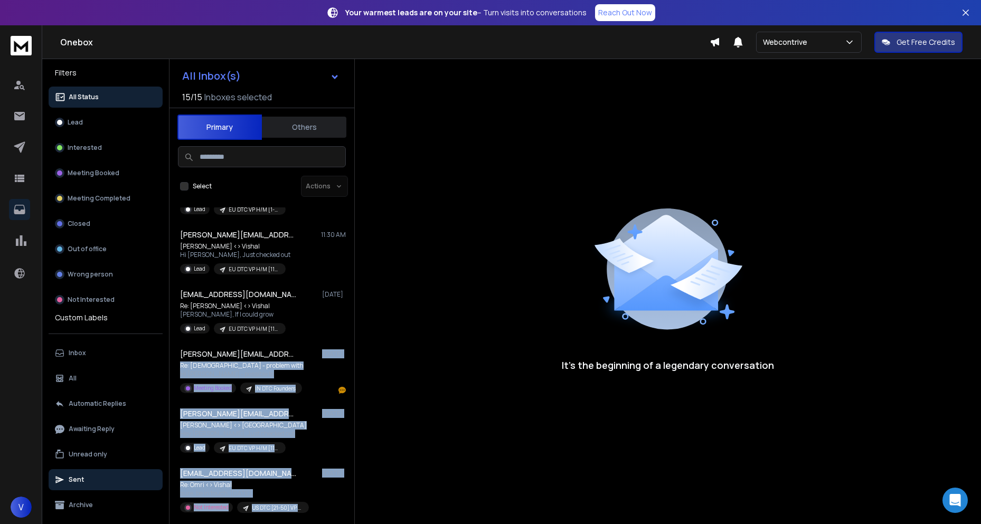 The image size is (981, 524). Describe the element at coordinates (192, 97) in the screenshot. I see `span: 15 / 15` at that location.